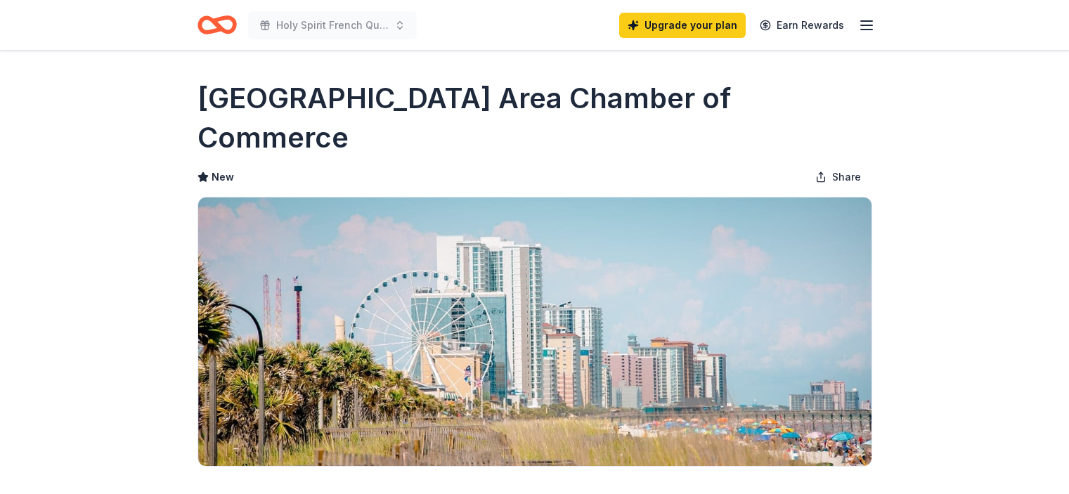 This screenshot has width=1069, height=494. I want to click on a: Earn Rewards, so click(802, 25).